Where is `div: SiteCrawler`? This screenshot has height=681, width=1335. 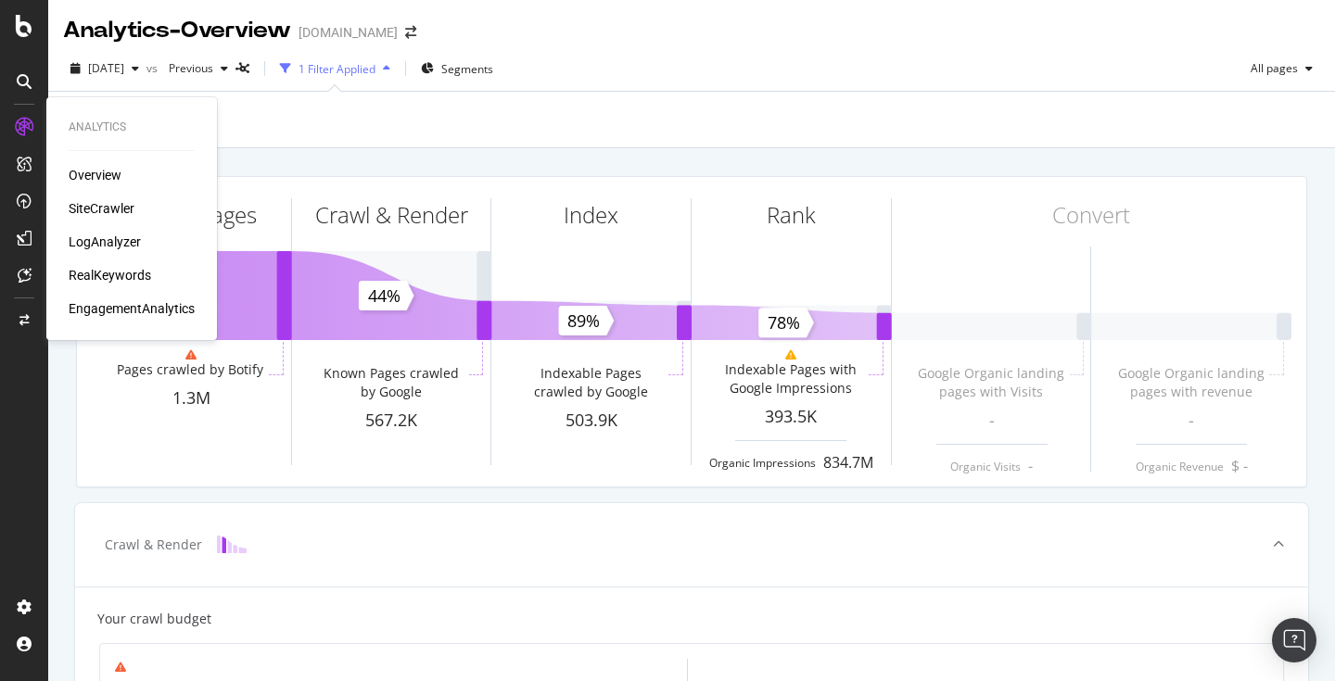
div: SiteCrawler is located at coordinates (101, 209).